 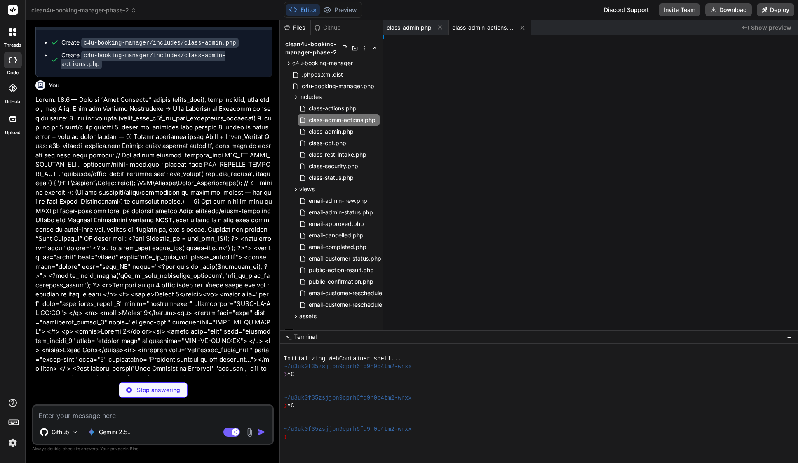 What do you see at coordinates (332, 108) in the screenshot?
I see `span: class-actions.php` at bounding box center [332, 108].